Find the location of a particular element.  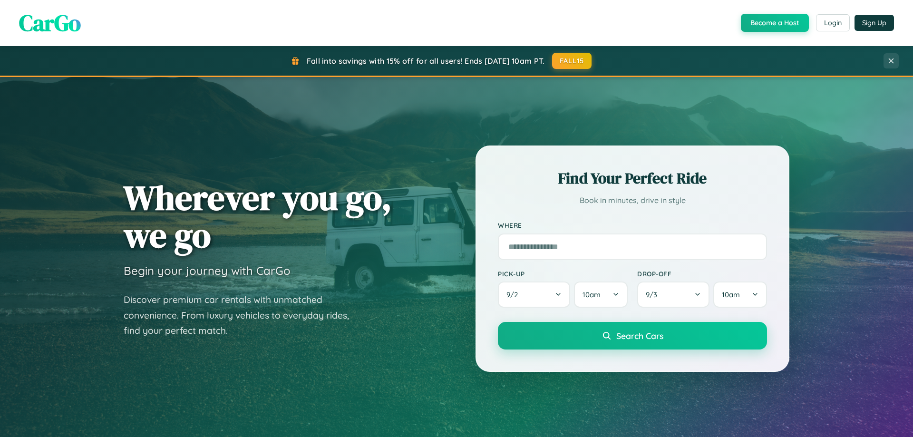

label: Drop-off is located at coordinates (702, 273).